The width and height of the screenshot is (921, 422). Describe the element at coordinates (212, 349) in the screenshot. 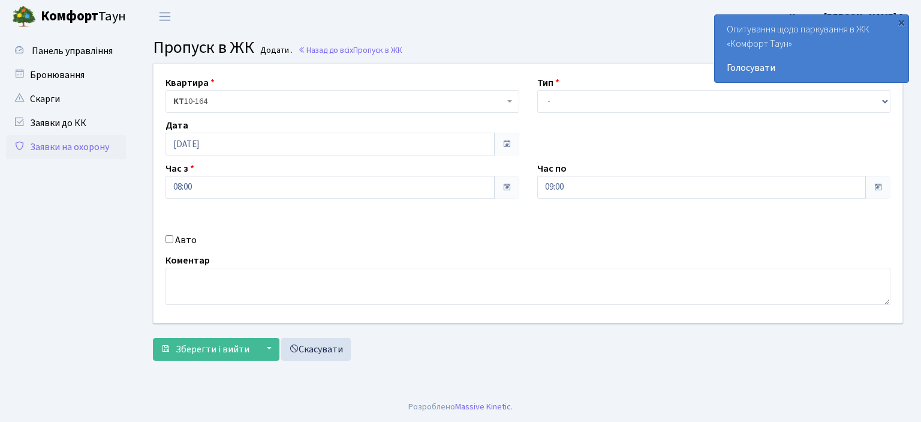

I see `span: Зберегти і вийти` at that location.